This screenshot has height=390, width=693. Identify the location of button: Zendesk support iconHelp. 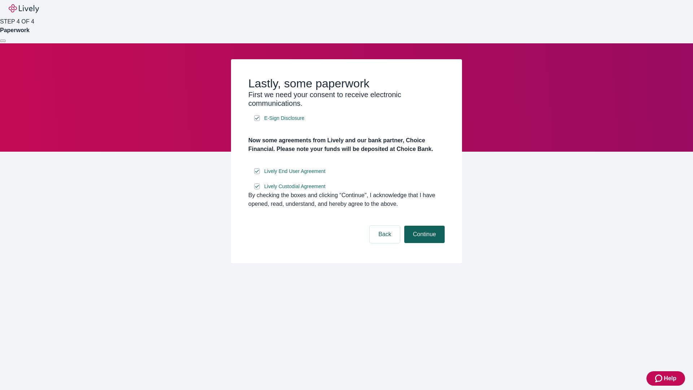
(665, 378).